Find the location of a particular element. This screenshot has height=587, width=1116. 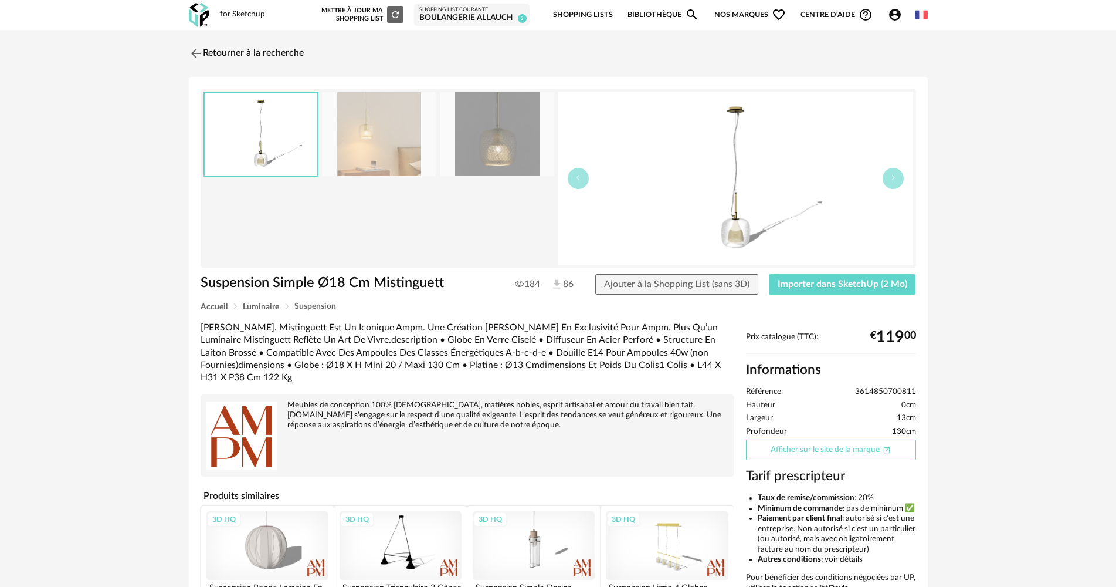

img: svg+xml;base64,PHN2ZyB3aWR0aD0iMjQiIGhlaWdodD0iMjQiIHZpZXdCb3g9IjAgMCAyNCAyNCIgZmlsbD0ibm9uZSIgeG... is located at coordinates (196, 53).